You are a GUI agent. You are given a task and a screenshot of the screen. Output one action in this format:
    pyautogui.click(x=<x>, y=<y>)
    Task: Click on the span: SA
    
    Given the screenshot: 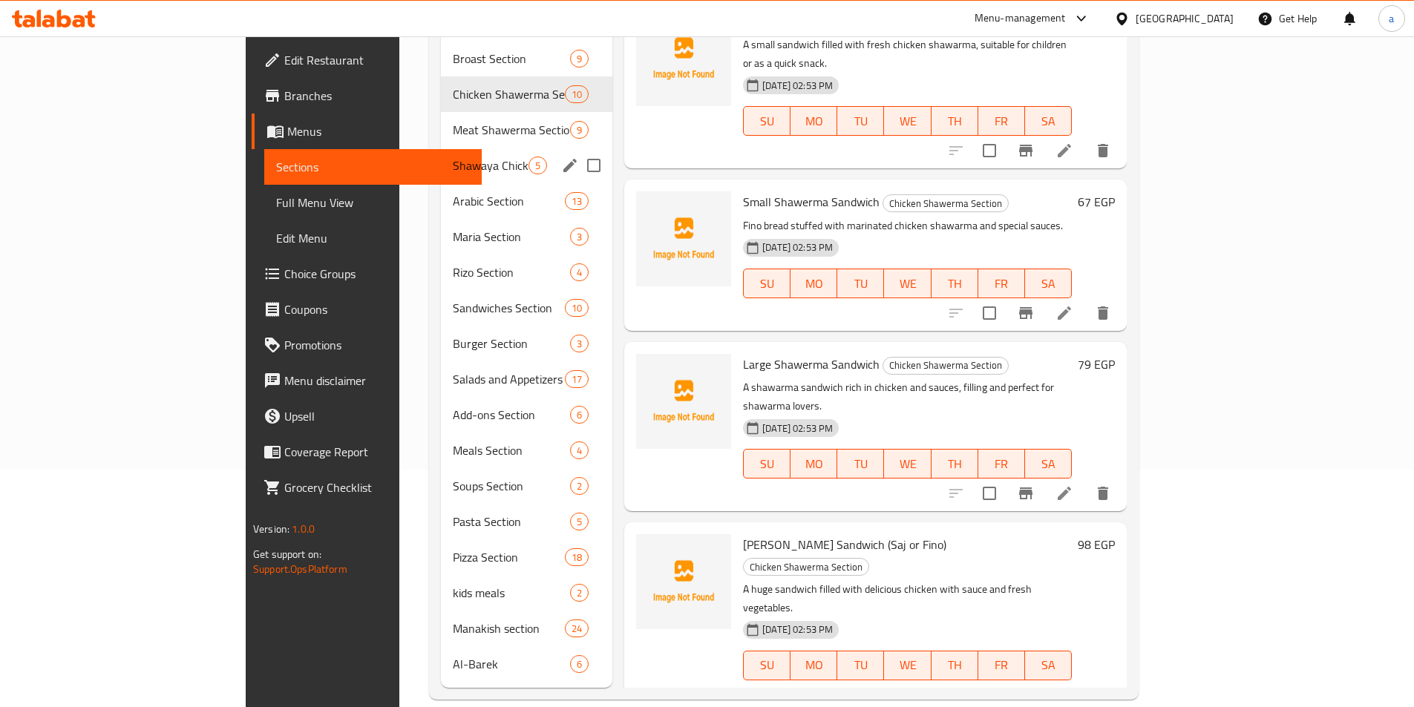 What is the action you would take?
    pyautogui.click(x=1048, y=121)
    